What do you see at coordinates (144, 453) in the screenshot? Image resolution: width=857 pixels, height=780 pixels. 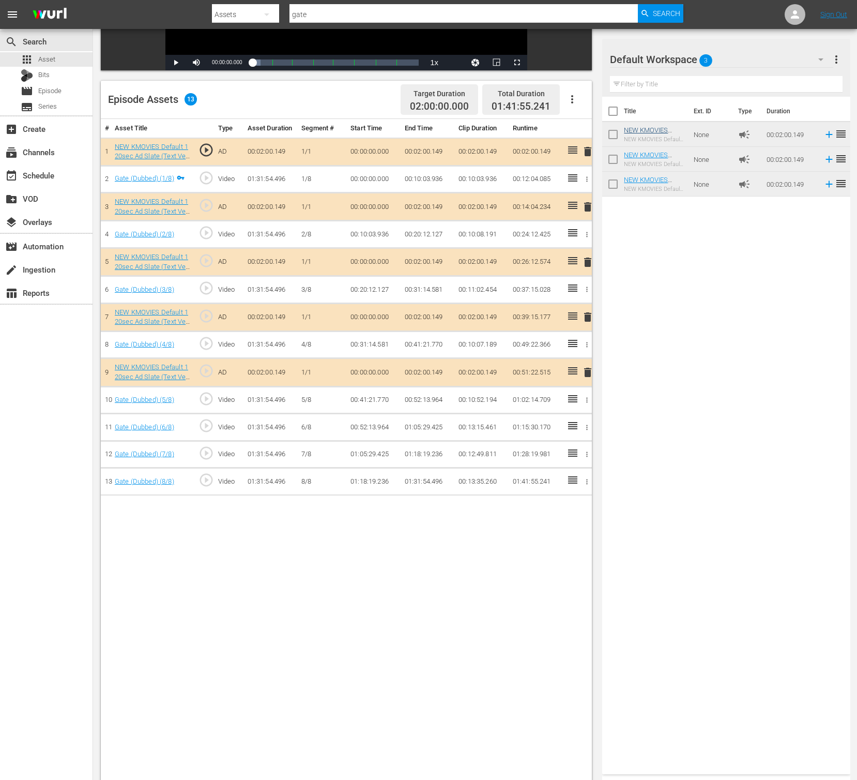 I see `a: Gate (Dubbed) (7/8)` at bounding box center [144, 453].